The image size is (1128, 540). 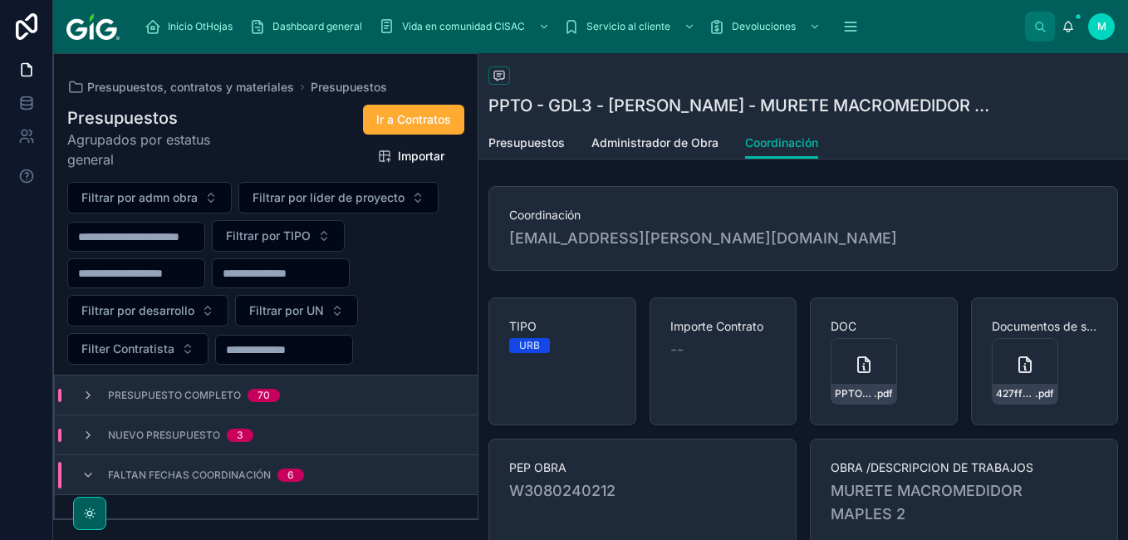 What do you see at coordinates (579, 27) in the screenshot?
I see `div: scrollable content` at bounding box center [579, 27].